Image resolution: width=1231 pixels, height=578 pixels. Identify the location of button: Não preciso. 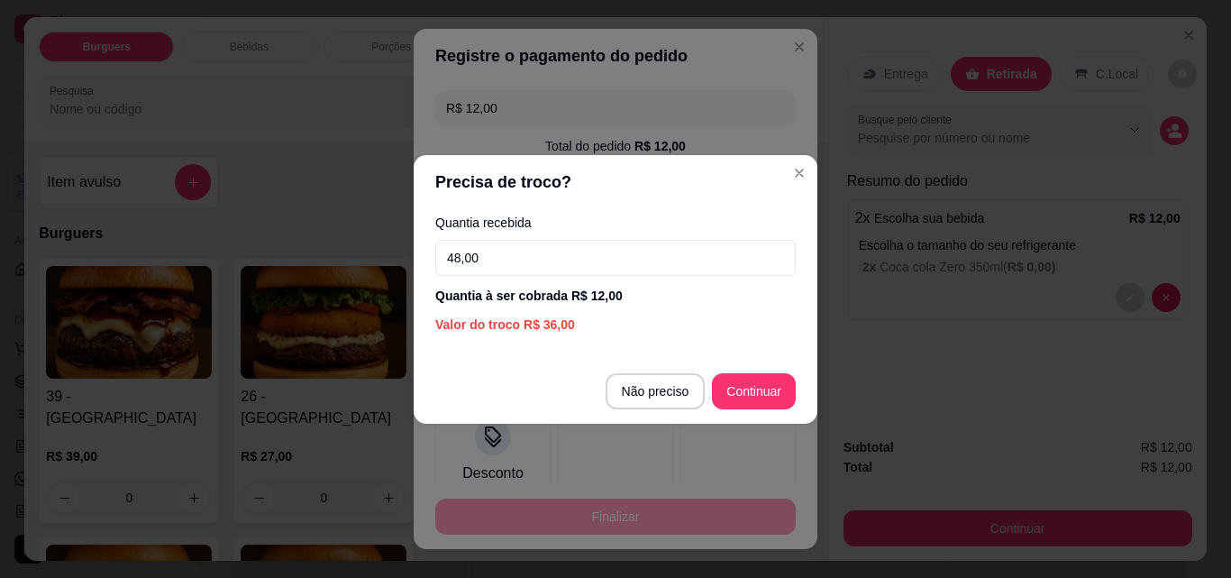
(655, 391).